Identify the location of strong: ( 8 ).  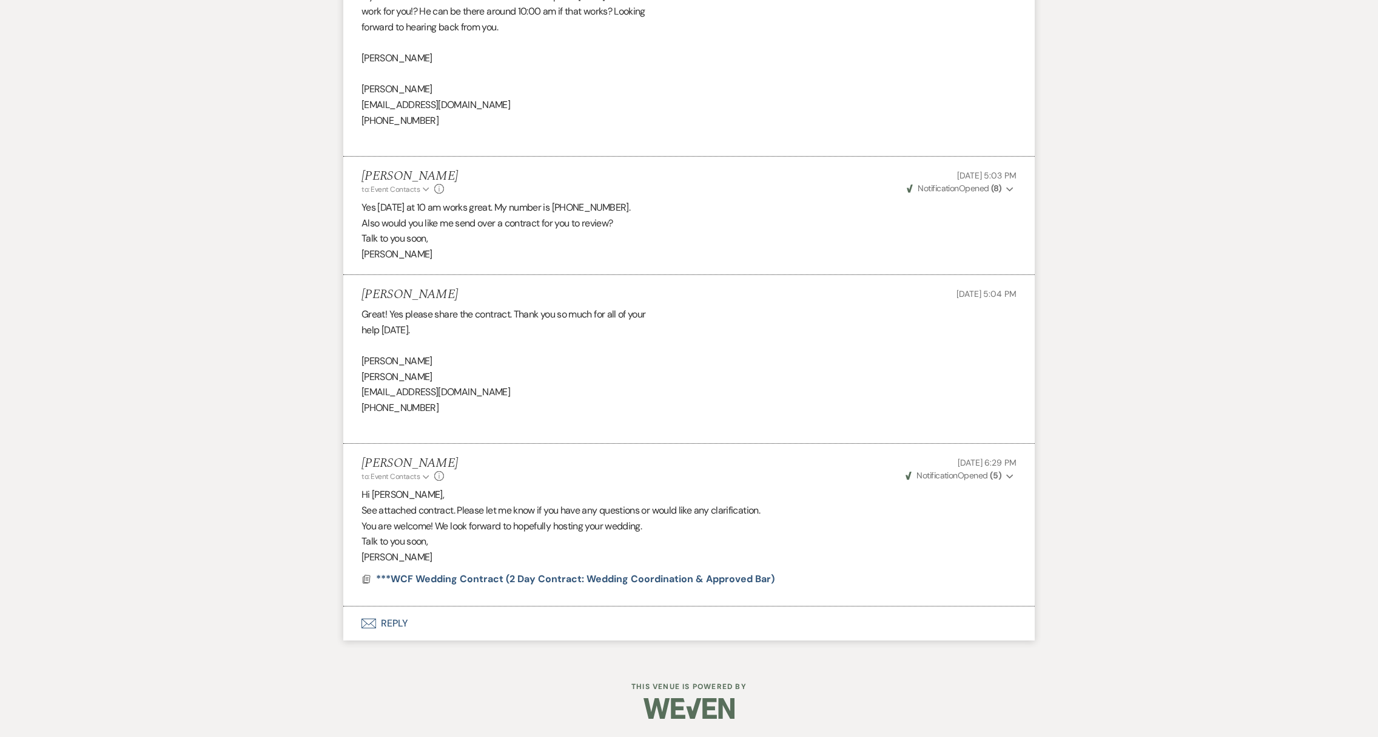
(996, 188).